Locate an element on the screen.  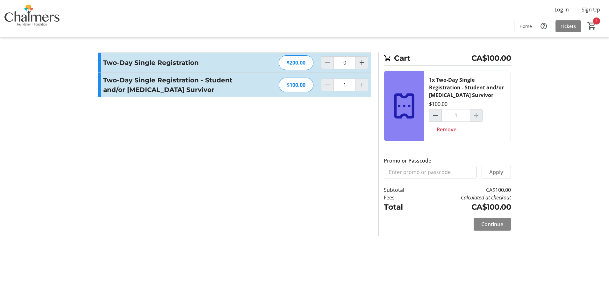
button: Increment by one is located at coordinates (362, 63).